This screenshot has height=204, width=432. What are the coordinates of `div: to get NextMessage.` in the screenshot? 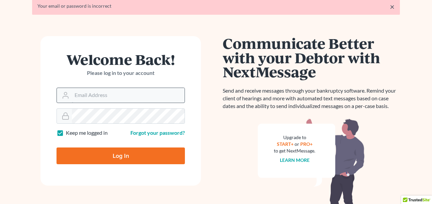 It's located at (295, 151).